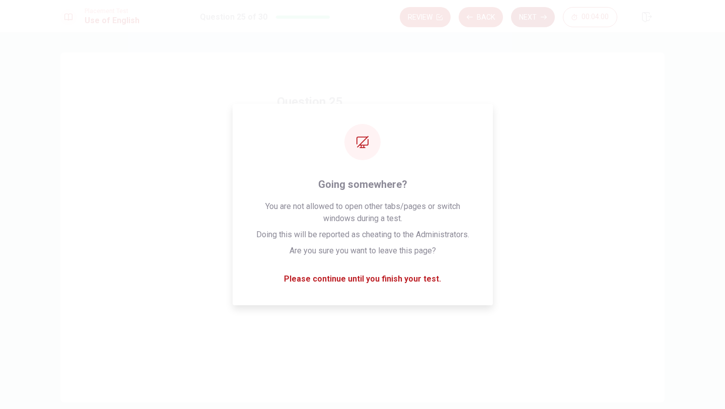  I want to click on h1: Question 25 of 30, so click(234, 17).